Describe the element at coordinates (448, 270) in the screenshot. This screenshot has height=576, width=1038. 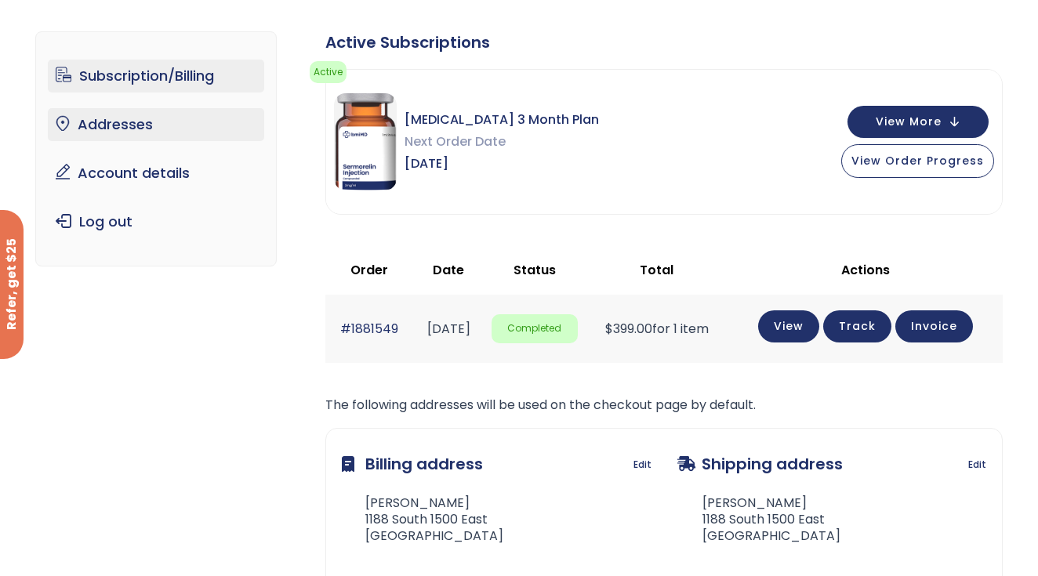
I see `span: Date` at that location.